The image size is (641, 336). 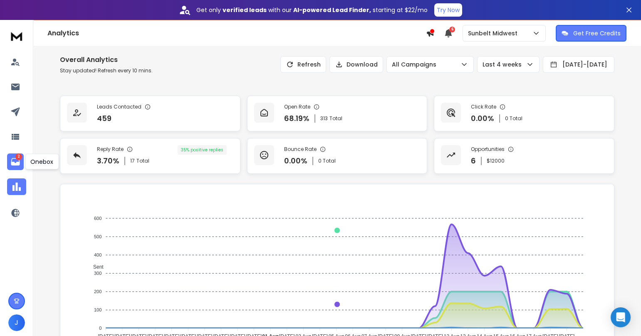 What do you see at coordinates (106, 71) in the screenshot?
I see `p: Stay updated! Refresh every 10 mins.` at bounding box center [106, 71].